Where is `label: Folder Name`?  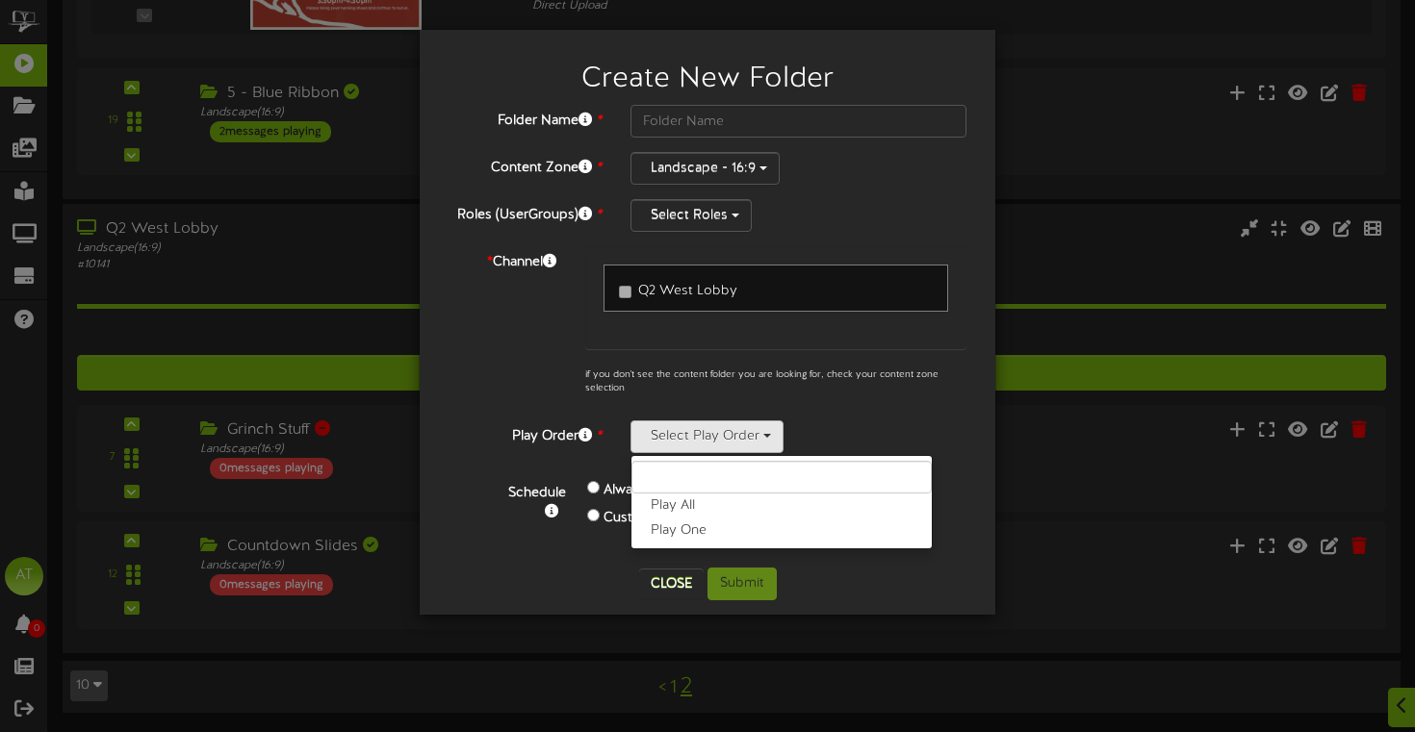
label: Folder Name is located at coordinates (524, 117).